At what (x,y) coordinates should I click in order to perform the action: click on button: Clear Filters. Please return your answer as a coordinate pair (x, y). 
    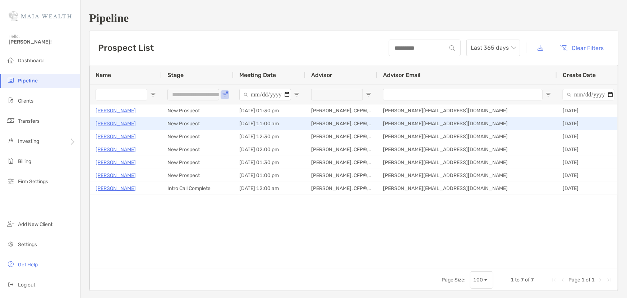
    Looking at the image, I should click on (582, 48).